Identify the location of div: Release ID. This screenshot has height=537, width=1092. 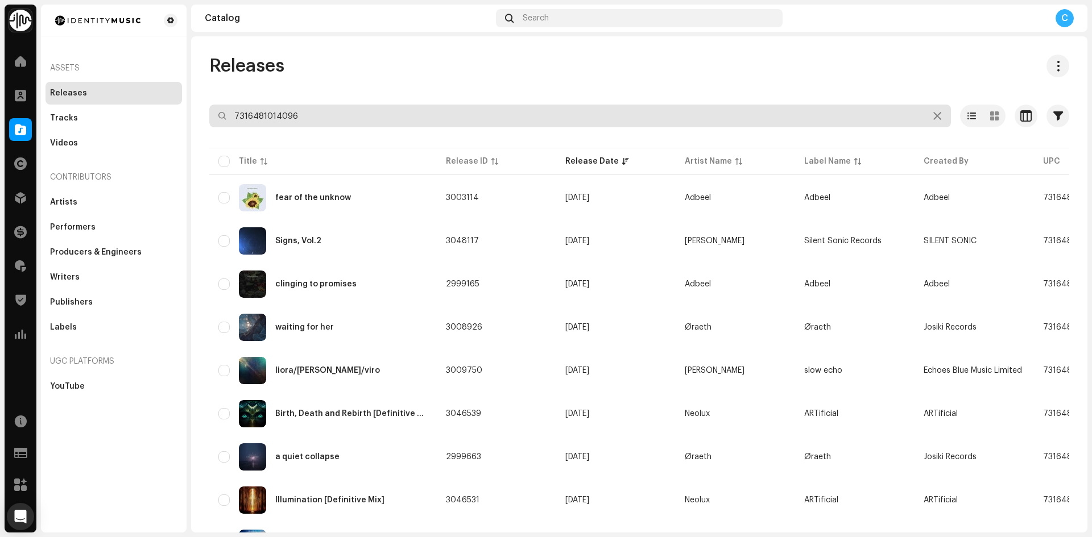
(467, 161).